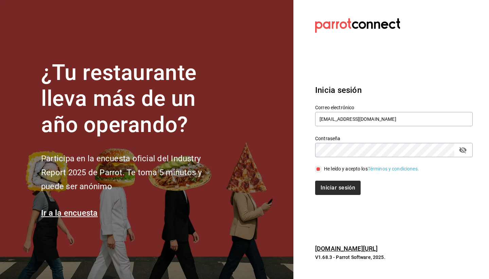 The width and height of the screenshot is (489, 279). Describe the element at coordinates (133, 172) in the screenshot. I see `h2: Participa en la encuesta oficial del Industry Report 2025 de Parrot. Te toma 5 minutos y puede se...` at that location.